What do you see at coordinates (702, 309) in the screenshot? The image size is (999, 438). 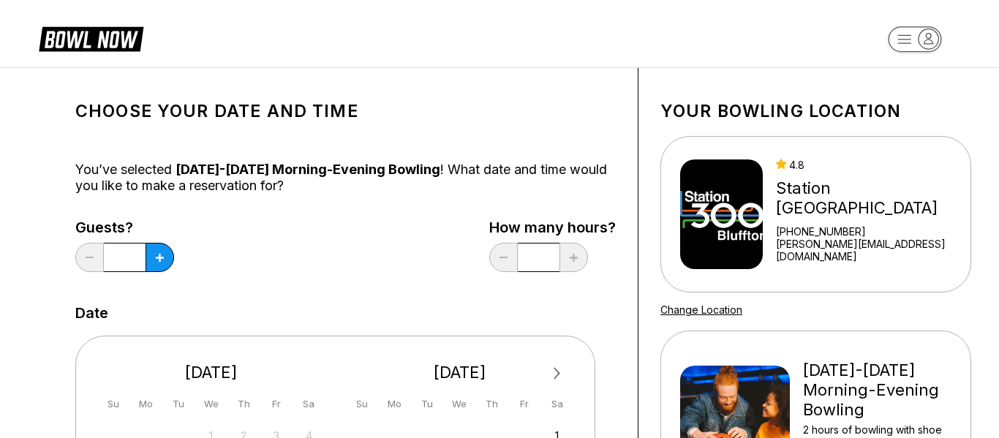 I see `a: Change Location` at bounding box center [702, 309].